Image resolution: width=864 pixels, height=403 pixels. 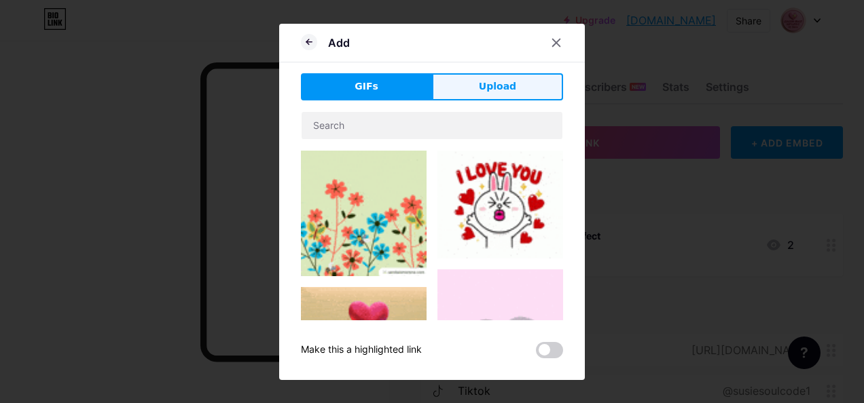 What do you see at coordinates (366, 86) in the screenshot?
I see `span: GIFs` at bounding box center [366, 86].